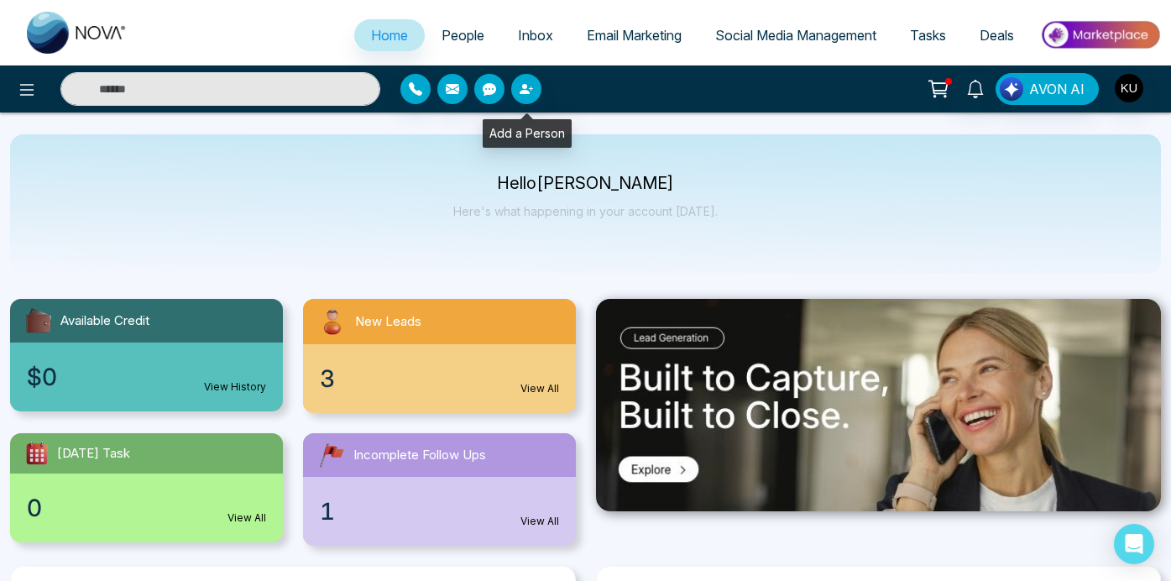 The width and height of the screenshot is (1171, 581). What do you see at coordinates (1047, 89) in the screenshot?
I see `button: AVON AI` at bounding box center [1047, 89].